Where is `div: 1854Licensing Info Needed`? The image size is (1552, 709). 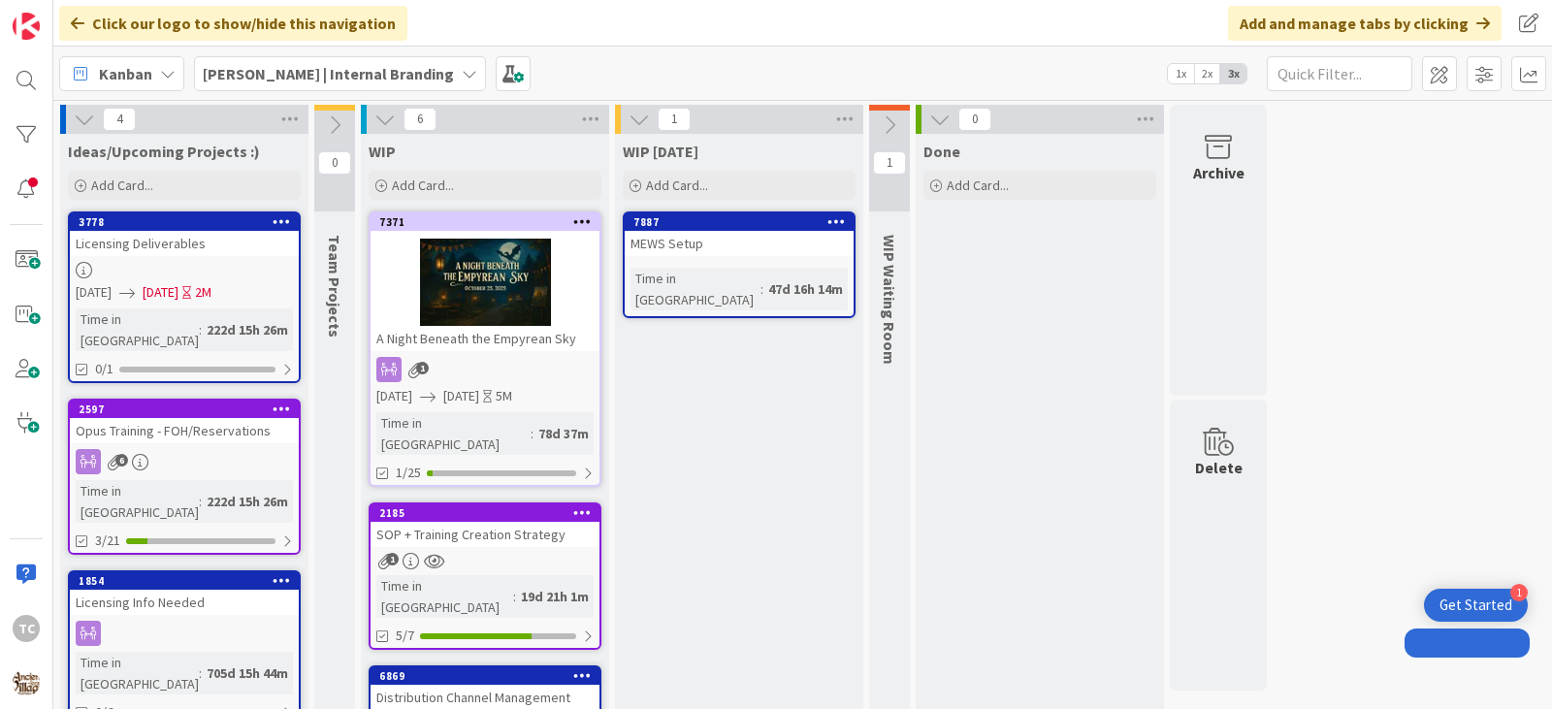 div: 1854Licensing Info Needed is located at coordinates (184, 593).